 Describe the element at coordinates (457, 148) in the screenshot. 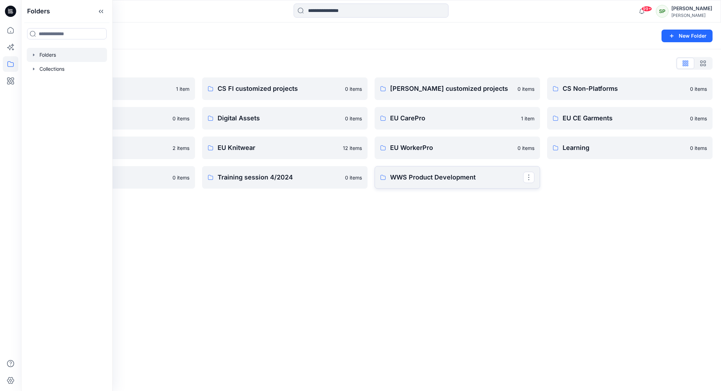

I see `a: EU WorkerPro0 items` at that location.